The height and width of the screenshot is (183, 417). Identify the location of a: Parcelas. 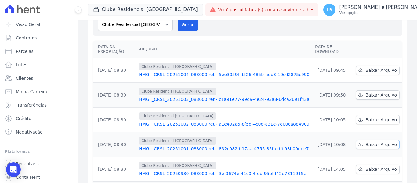
(39, 51).